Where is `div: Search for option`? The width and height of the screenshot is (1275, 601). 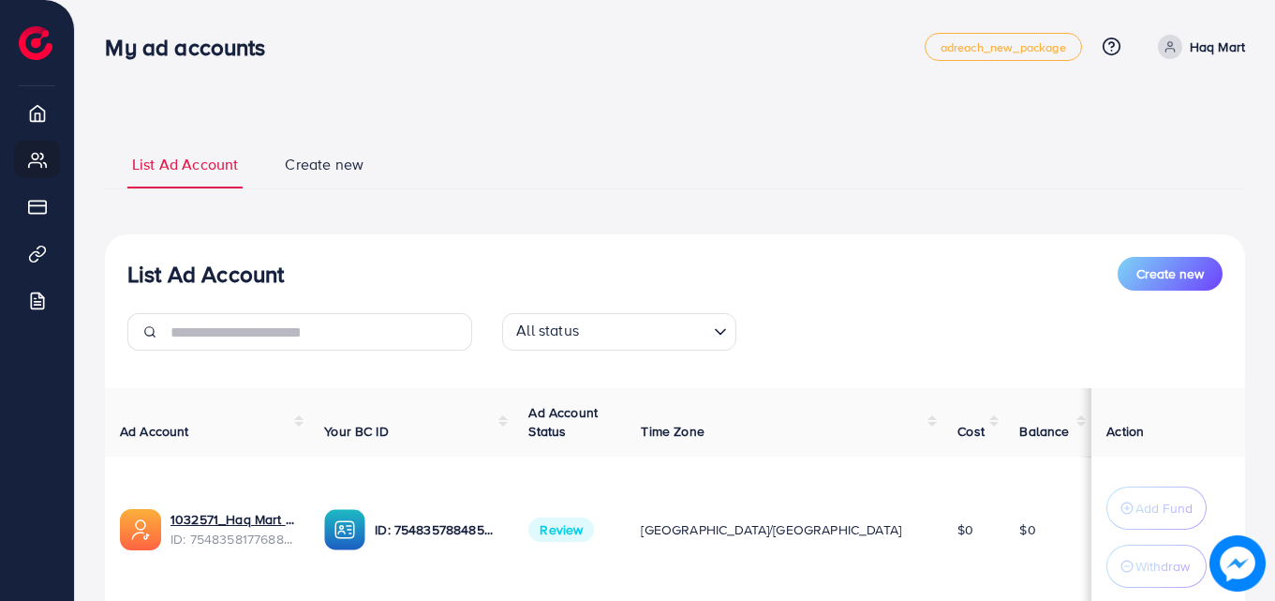
div: Search for option is located at coordinates (619, 332).